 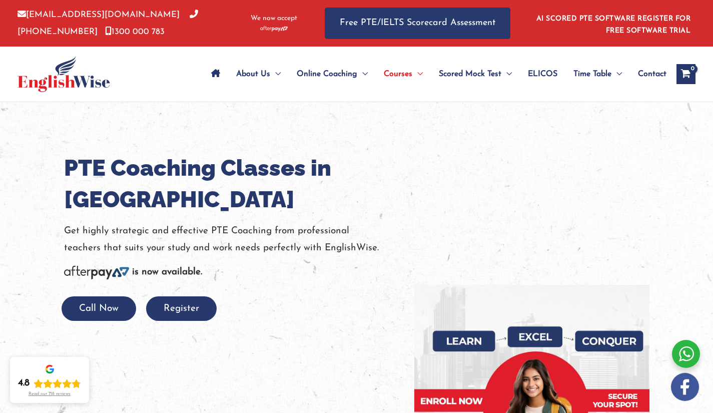 I want to click on span: We now accept, so click(x=274, y=19).